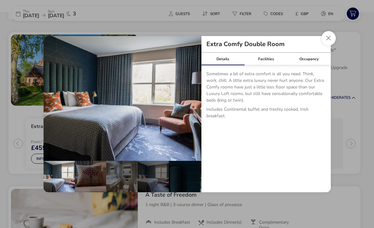 This screenshot has width=374, height=228. Describe the element at coordinates (309, 59) in the screenshot. I see `div: Occupancy` at that location.